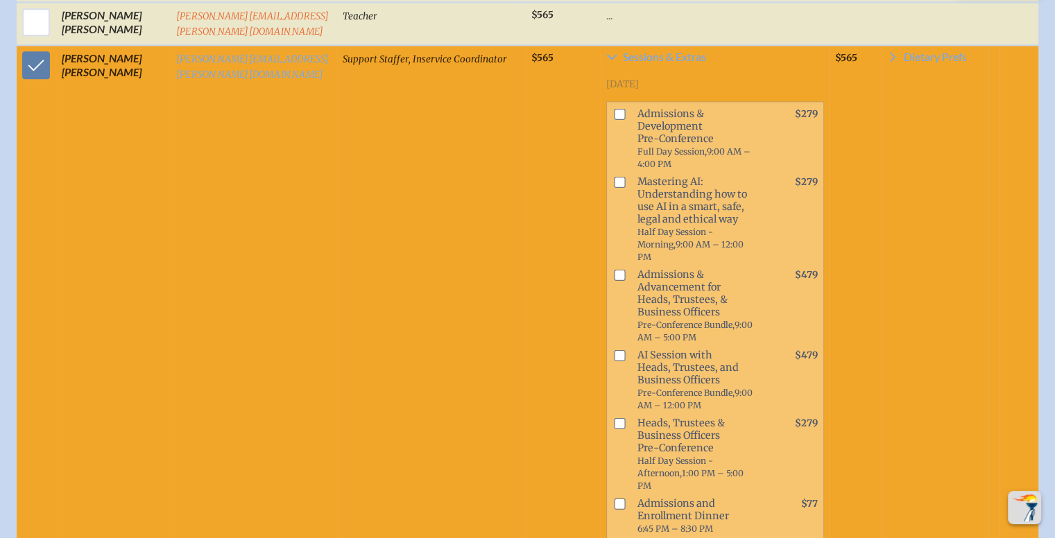 This screenshot has width=1055, height=538. What do you see at coordinates (690, 479) in the screenshot?
I see `span: 1:00 PM – 5:00 PM` at bounding box center [690, 479].